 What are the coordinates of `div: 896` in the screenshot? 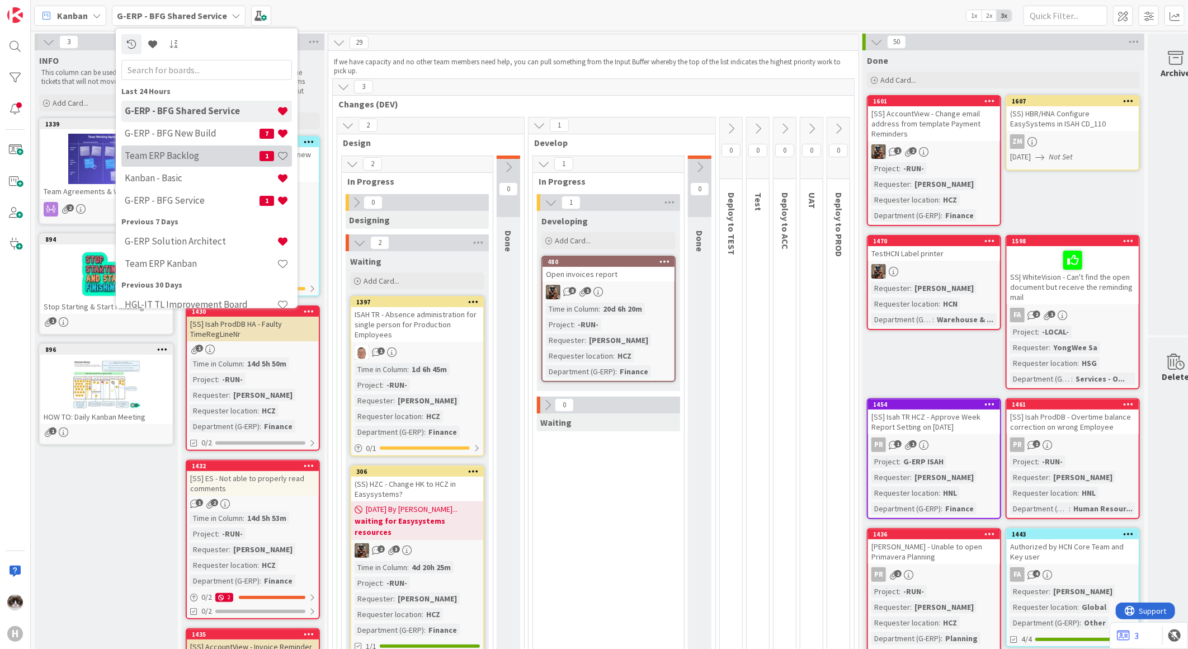 It's located at (106, 349).